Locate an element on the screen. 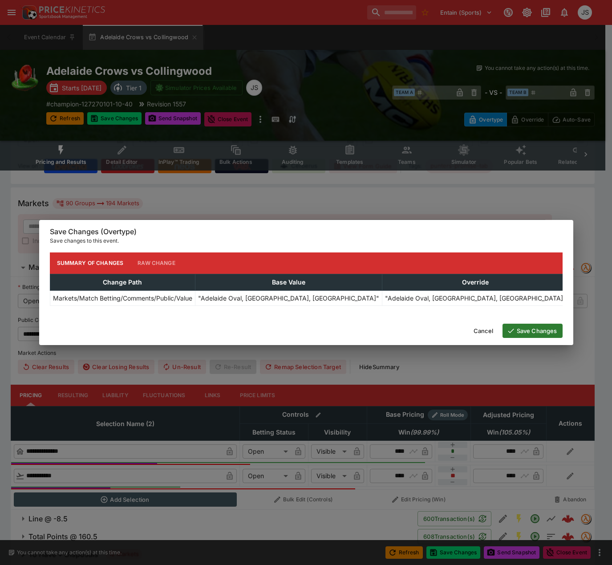  p: Markets/Match Betting/Comments/Public/Value is located at coordinates (122, 298).